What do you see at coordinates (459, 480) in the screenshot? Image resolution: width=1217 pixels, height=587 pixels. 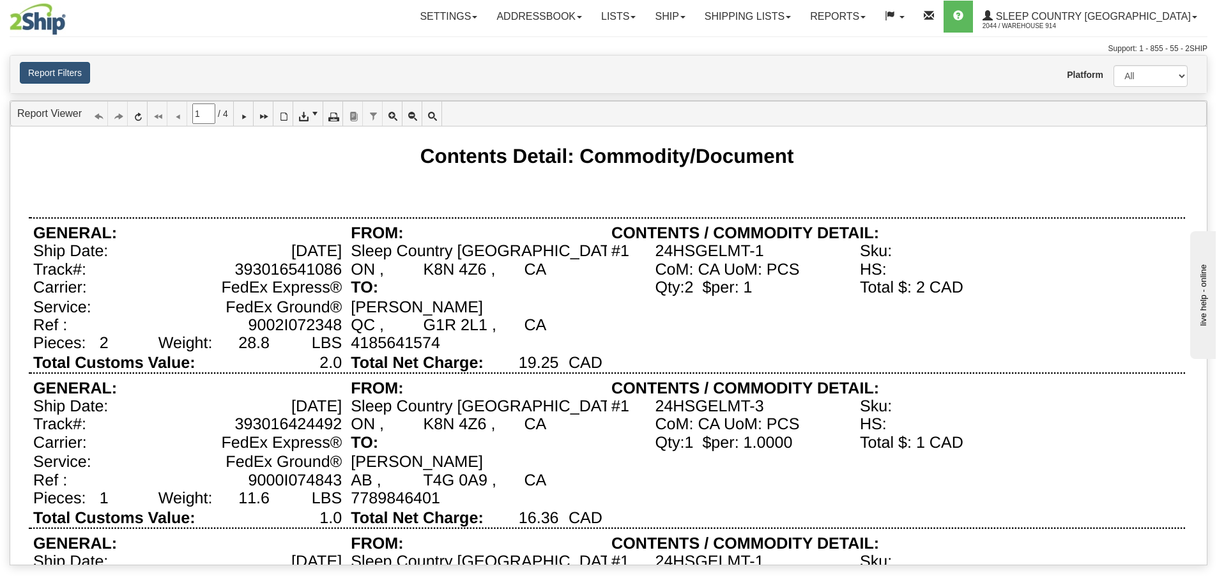 I see `div: T4G 0A9 ,` at bounding box center [459, 480].